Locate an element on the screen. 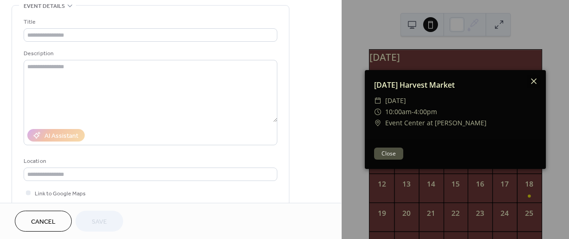 The height and width of the screenshot is (239, 569). span: Event details is located at coordinates (44, 6).